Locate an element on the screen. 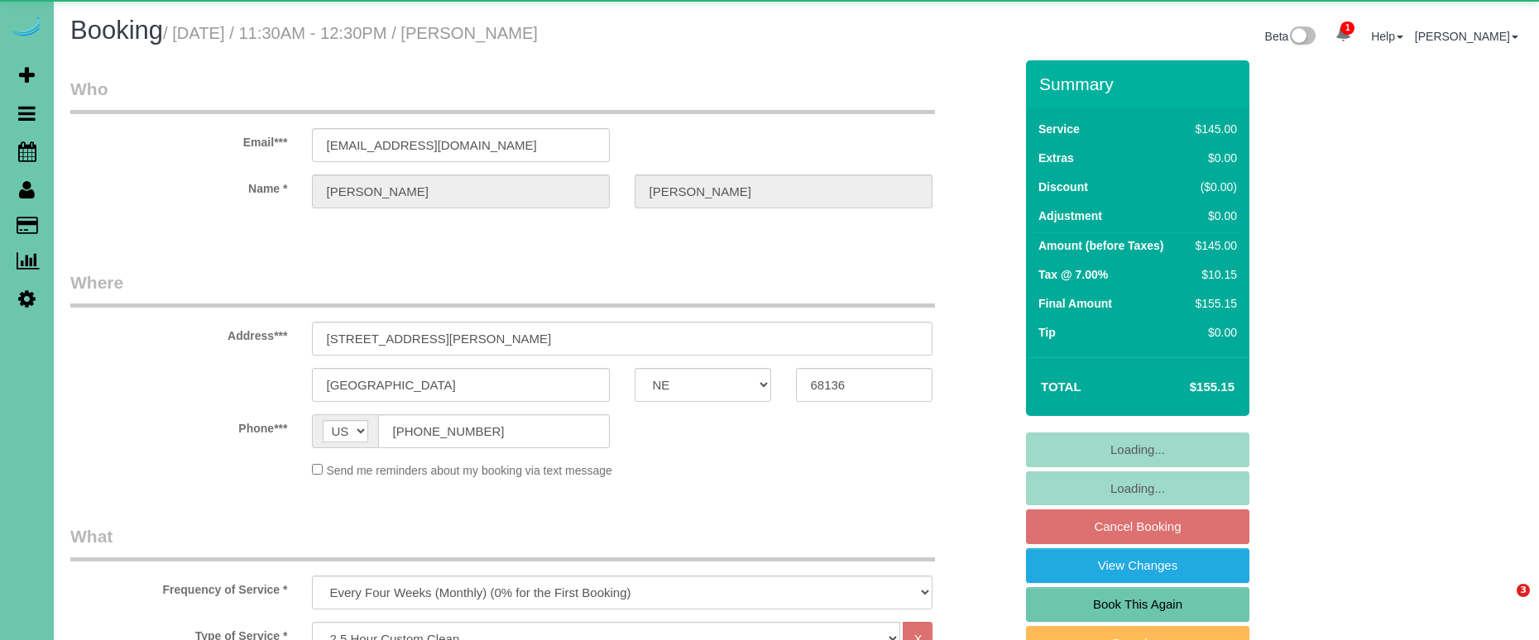 The width and height of the screenshot is (1539, 640). legend: Where is located at coordinates (502, 289).